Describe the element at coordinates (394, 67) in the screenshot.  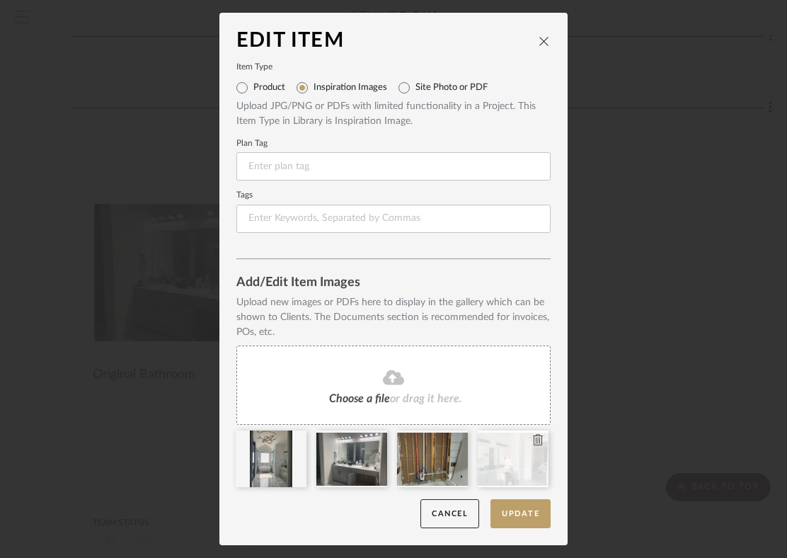
I see `label: Item Type` at that location.